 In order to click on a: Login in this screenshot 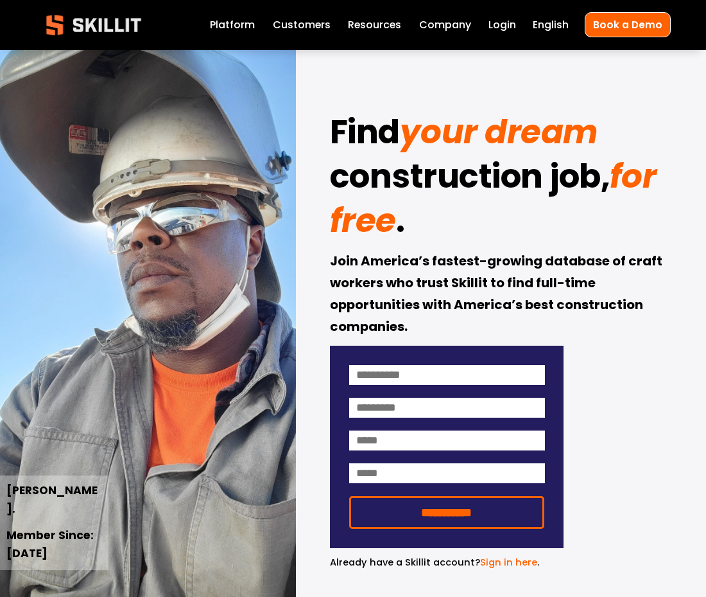, I will do `click(502, 24)`.